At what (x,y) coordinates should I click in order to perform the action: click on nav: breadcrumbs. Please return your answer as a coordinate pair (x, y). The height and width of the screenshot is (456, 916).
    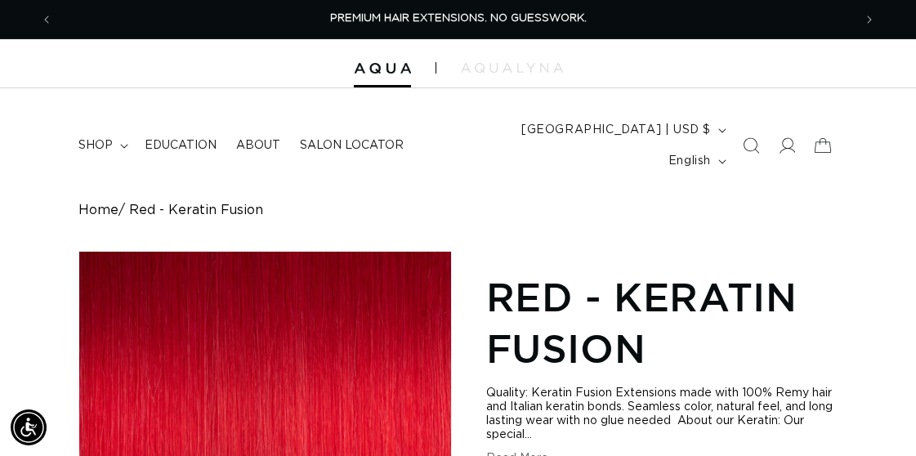
    Looking at the image, I should click on (458, 210).